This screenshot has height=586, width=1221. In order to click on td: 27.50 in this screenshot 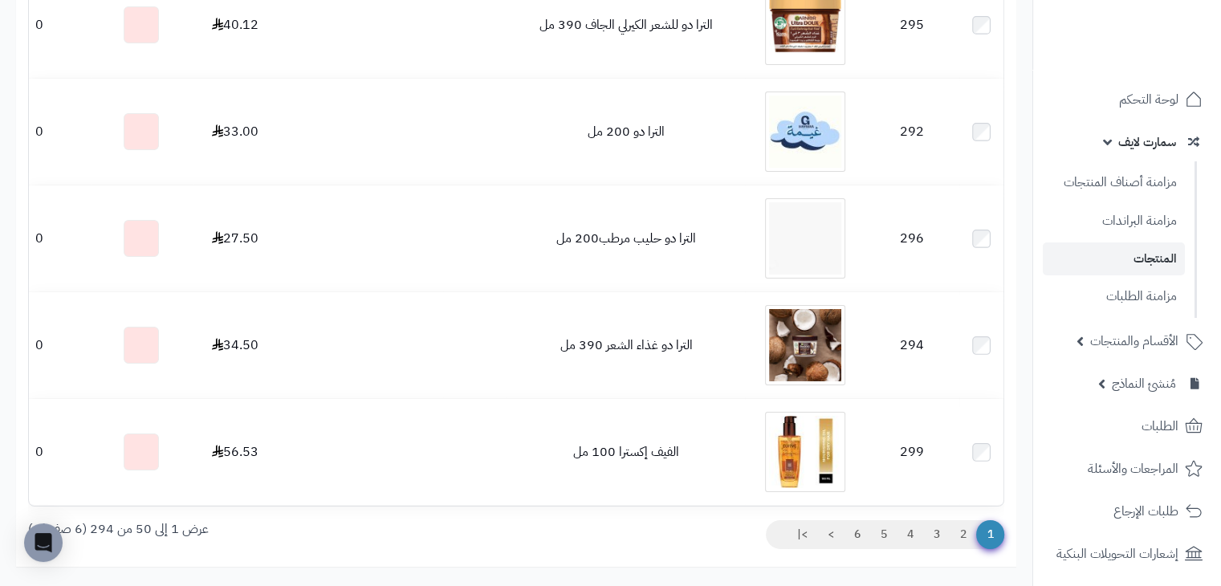, I will do `click(236, 238)`.